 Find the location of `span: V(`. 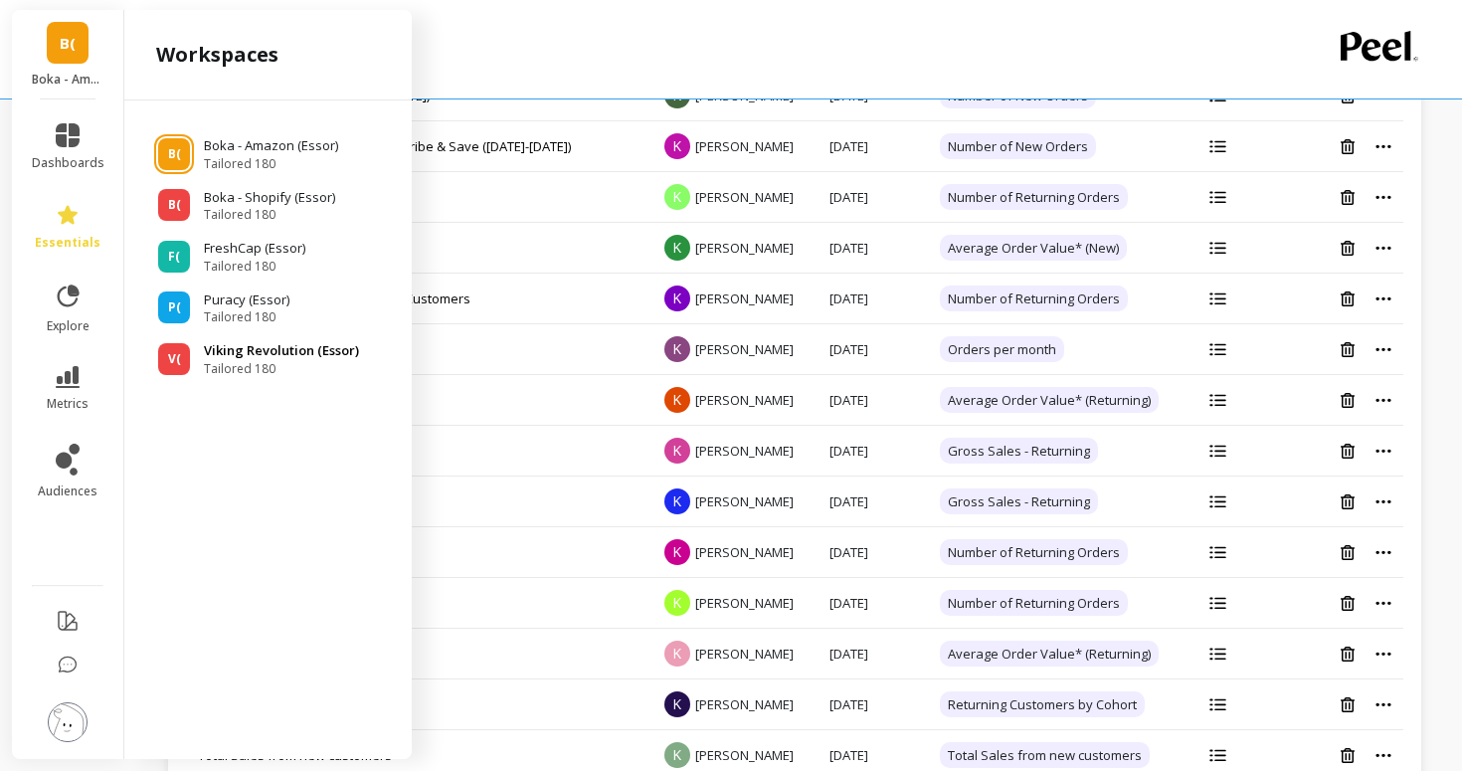

span: V( is located at coordinates (174, 359).